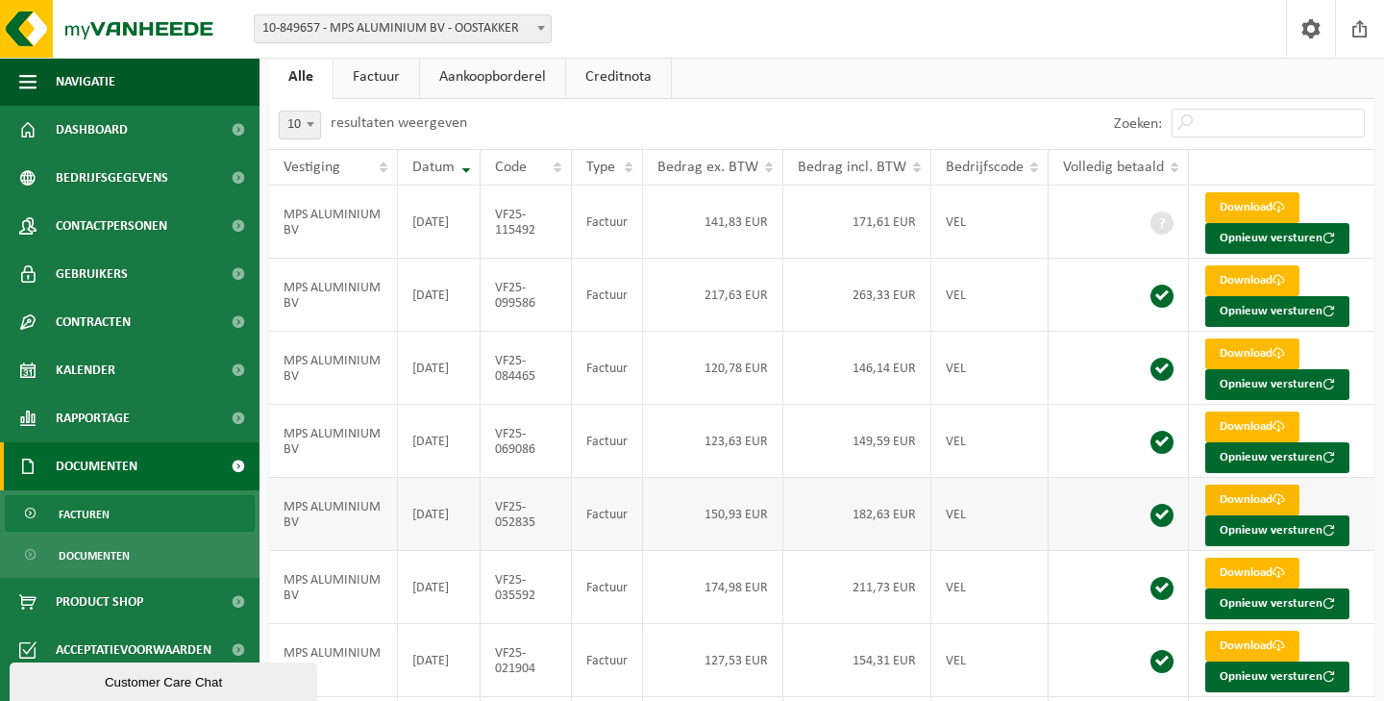  I want to click on span: Gebruikers, so click(91, 274).